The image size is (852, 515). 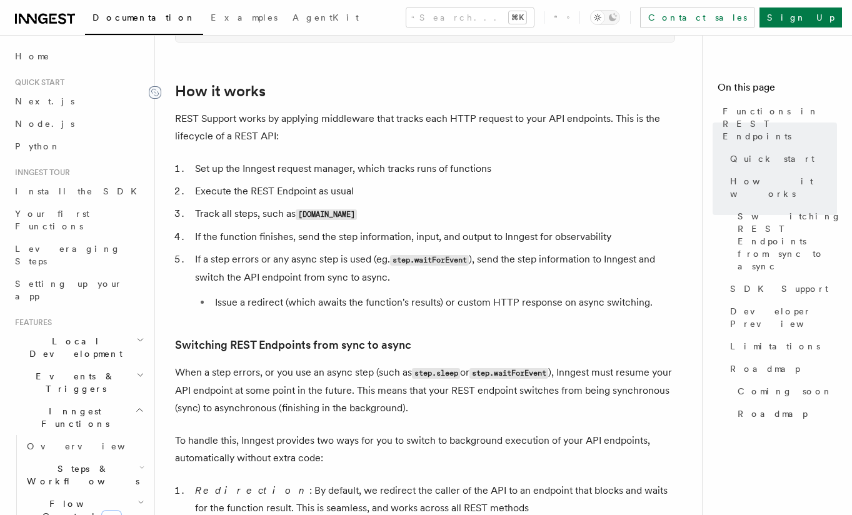 I want to click on span: Steps & Workflows, so click(x=81, y=475).